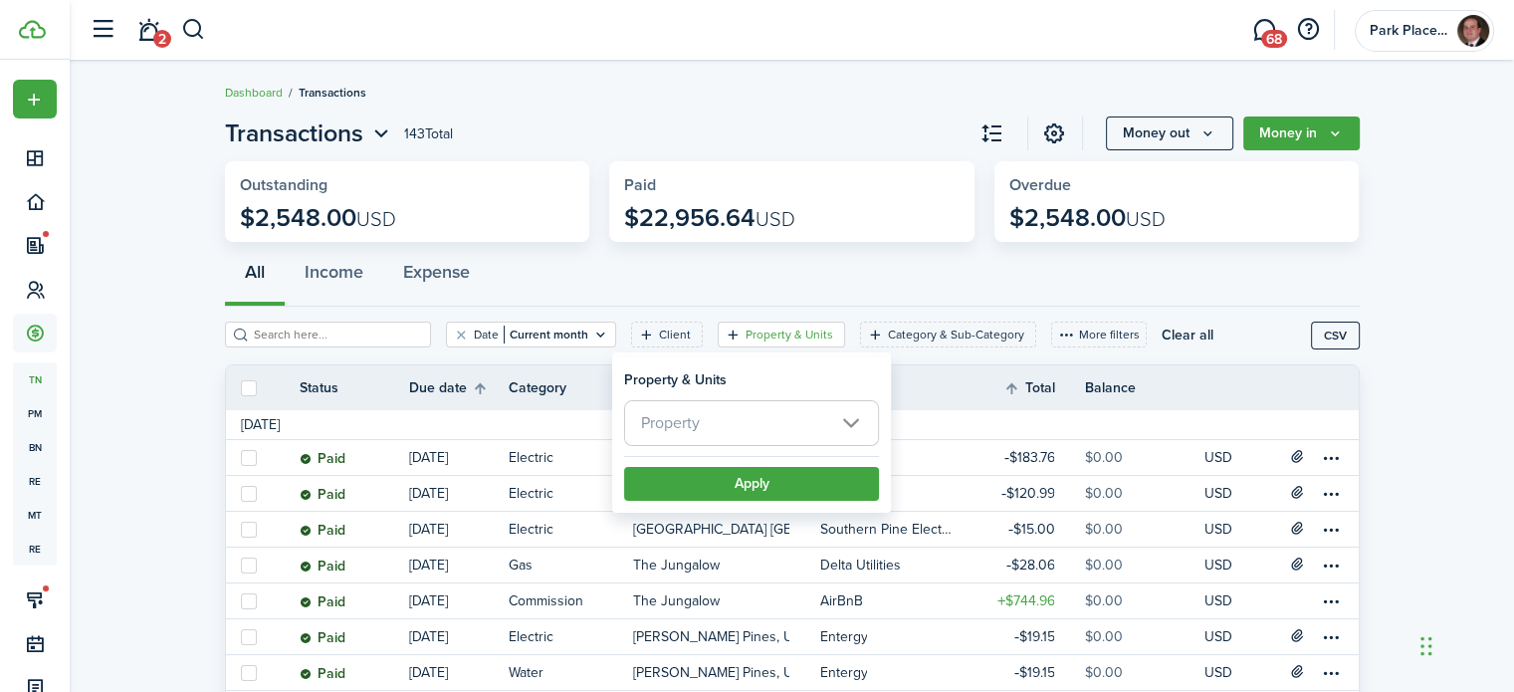 The width and height of the screenshot is (1514, 692). Describe the element at coordinates (323, 602) in the screenshot. I see `status: Paid` at that location.